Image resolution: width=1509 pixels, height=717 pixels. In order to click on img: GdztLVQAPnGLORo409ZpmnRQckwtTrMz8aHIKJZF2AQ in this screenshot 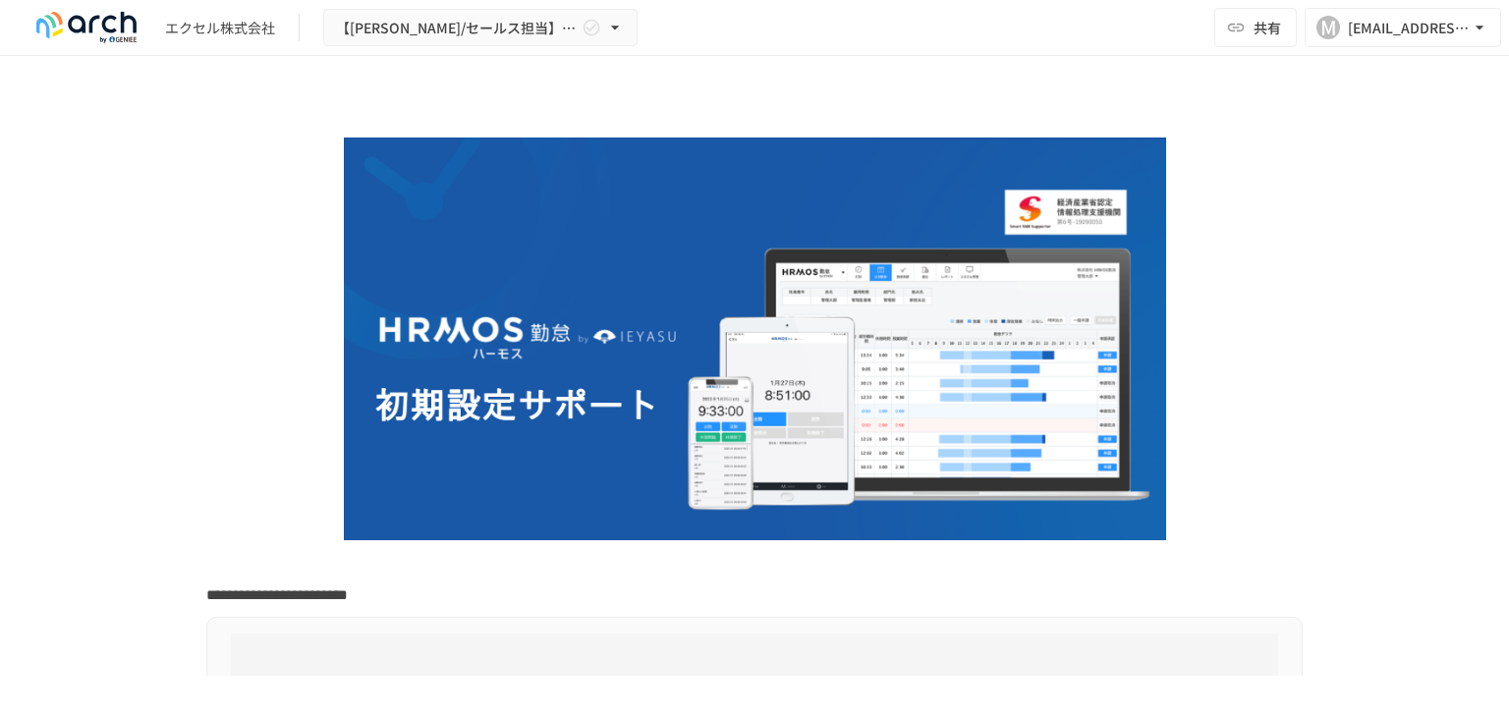, I will do `click(755, 339)`.